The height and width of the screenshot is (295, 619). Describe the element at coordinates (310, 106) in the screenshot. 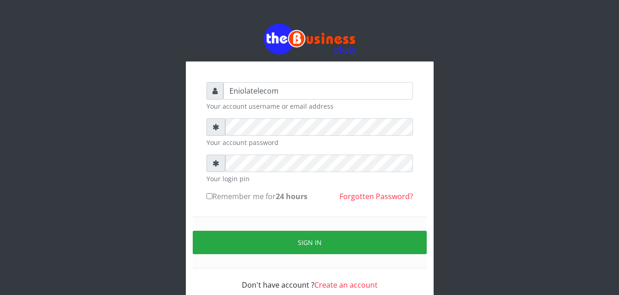

I see `small: Your account username or email address` at that location.